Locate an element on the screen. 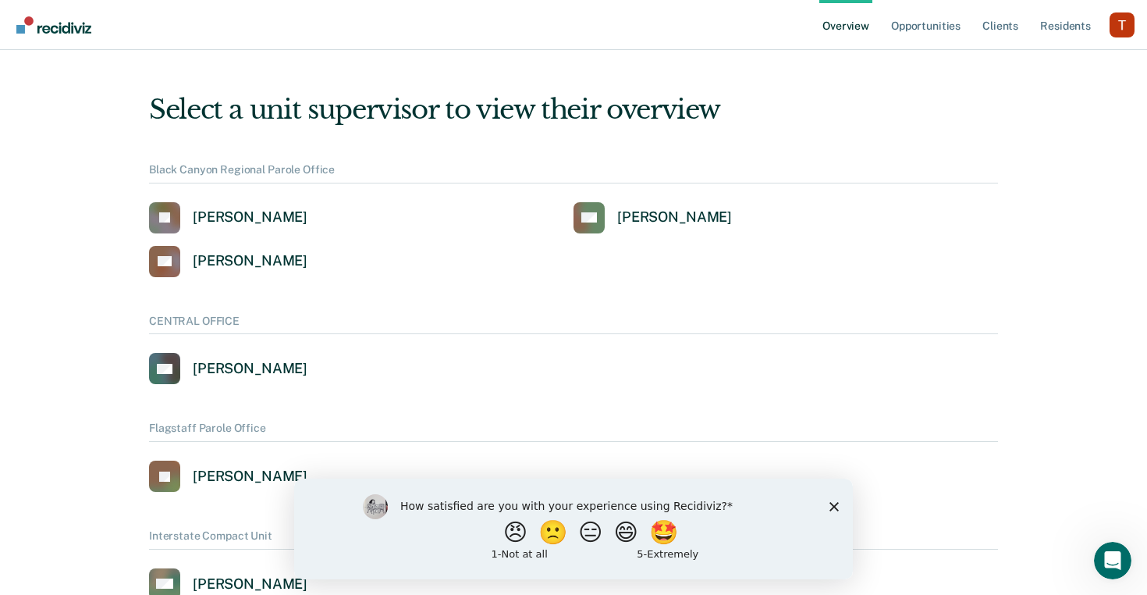 The width and height of the screenshot is (1147, 595). img: Profile image for Kim is located at coordinates (81, 28).